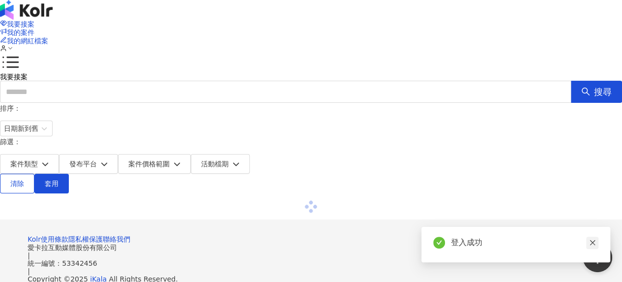  Describe the element at coordinates (21, 24) in the screenshot. I see `span: 我要接案` at that location.